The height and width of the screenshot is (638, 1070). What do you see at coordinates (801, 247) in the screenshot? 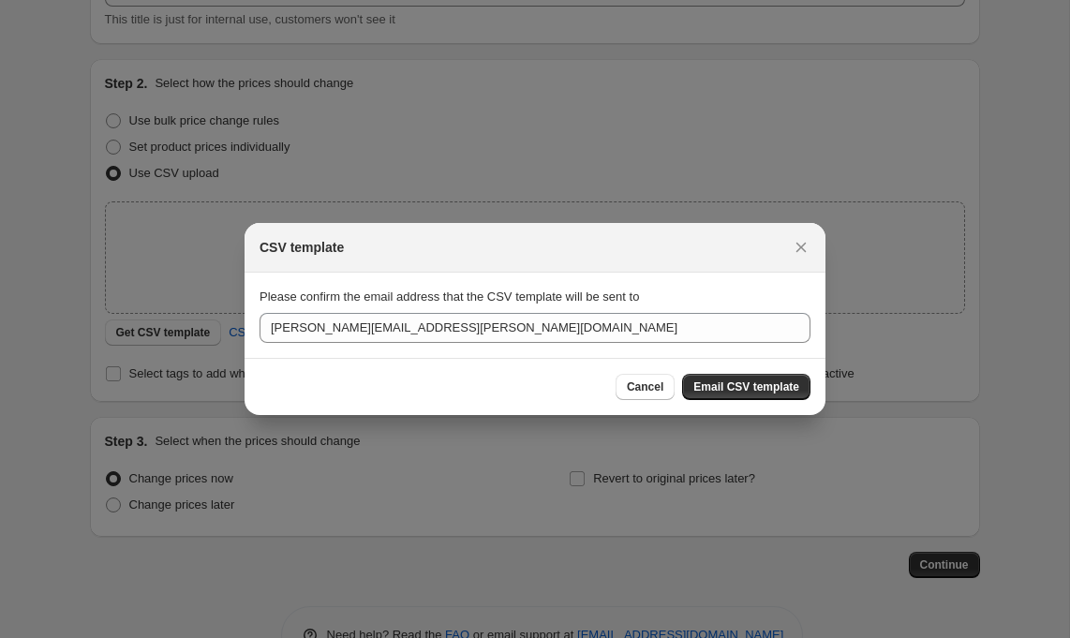
I see `button: Close` at bounding box center [801, 247].